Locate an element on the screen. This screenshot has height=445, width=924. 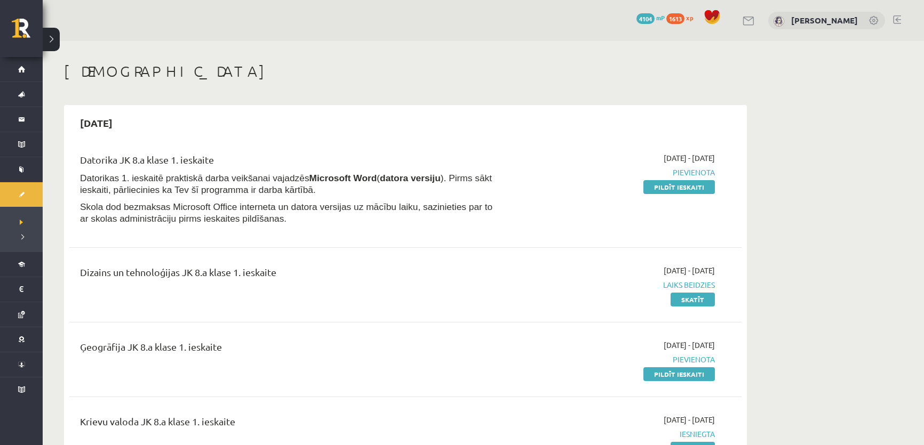
b: Microsoft Word is located at coordinates (343, 178).